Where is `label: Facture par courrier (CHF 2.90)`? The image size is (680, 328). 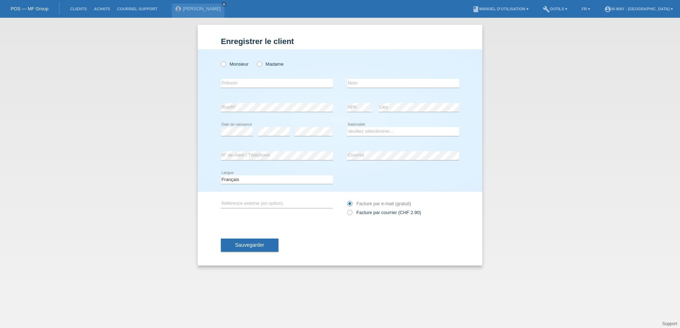
label: Facture par courrier (CHF 2.90) is located at coordinates (384, 213).